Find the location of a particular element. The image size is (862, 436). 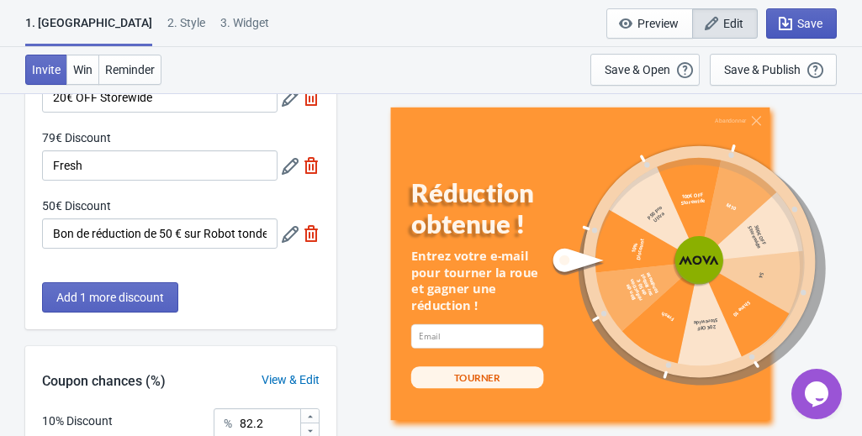

div: View & Edit is located at coordinates (290, 380).